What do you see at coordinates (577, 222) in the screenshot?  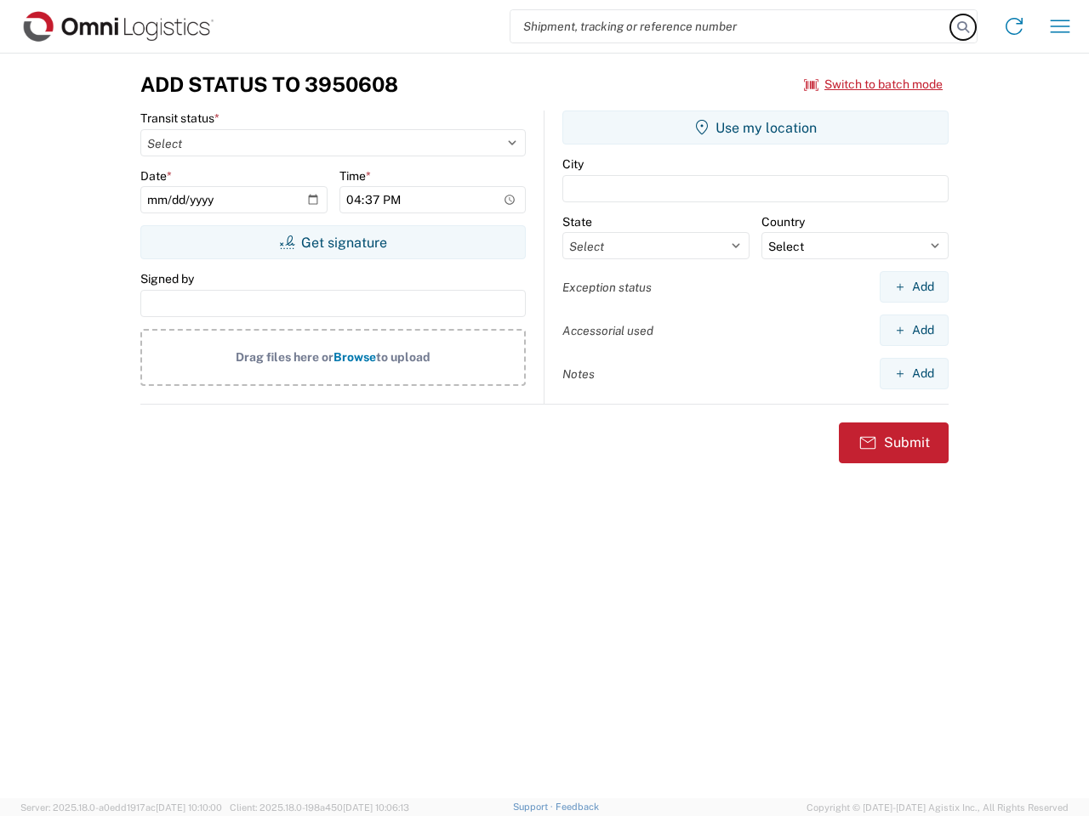 I see `label: State` at bounding box center [577, 222].